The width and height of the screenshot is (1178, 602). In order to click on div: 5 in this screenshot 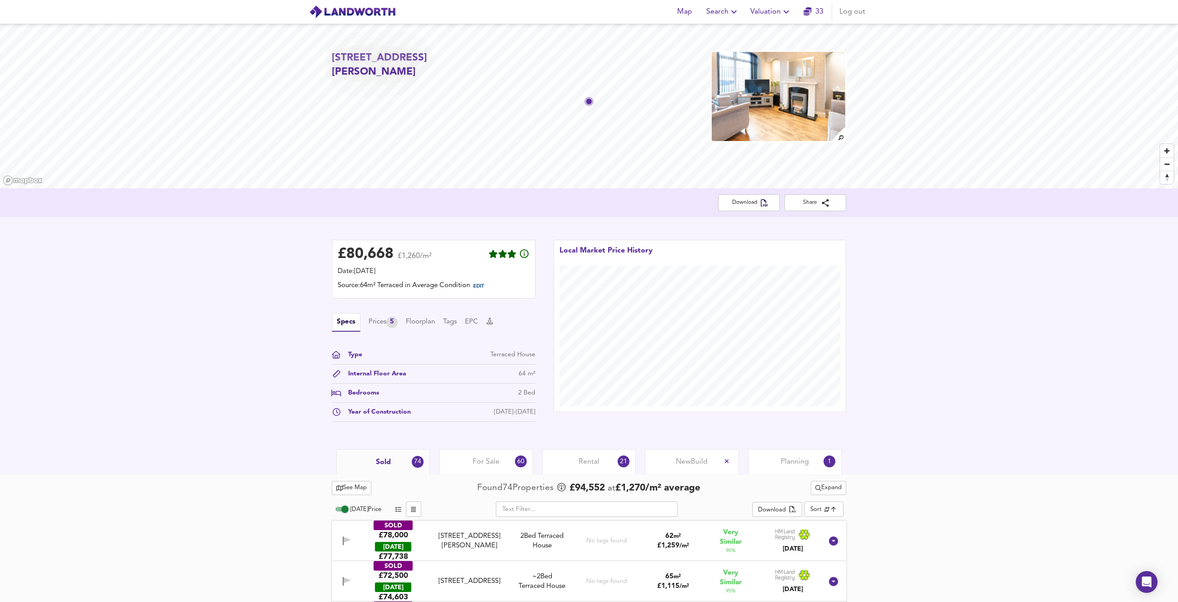, I will do `click(392, 322)`.